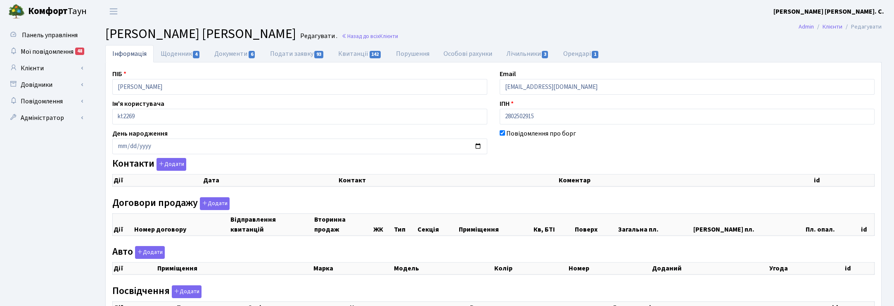 Image resolution: width=894 pixels, height=306 pixels. Describe the element at coordinates (45, 52) in the screenshot. I see `a: Мої повідомлення48` at that location.